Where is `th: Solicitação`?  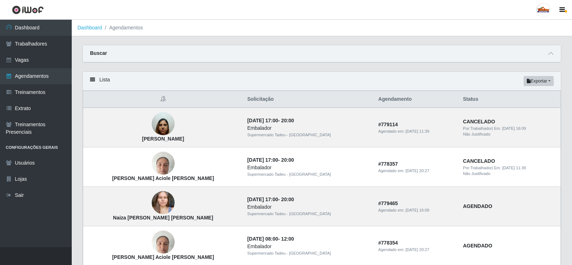 th: Solicitação is located at coordinates (308, 99).